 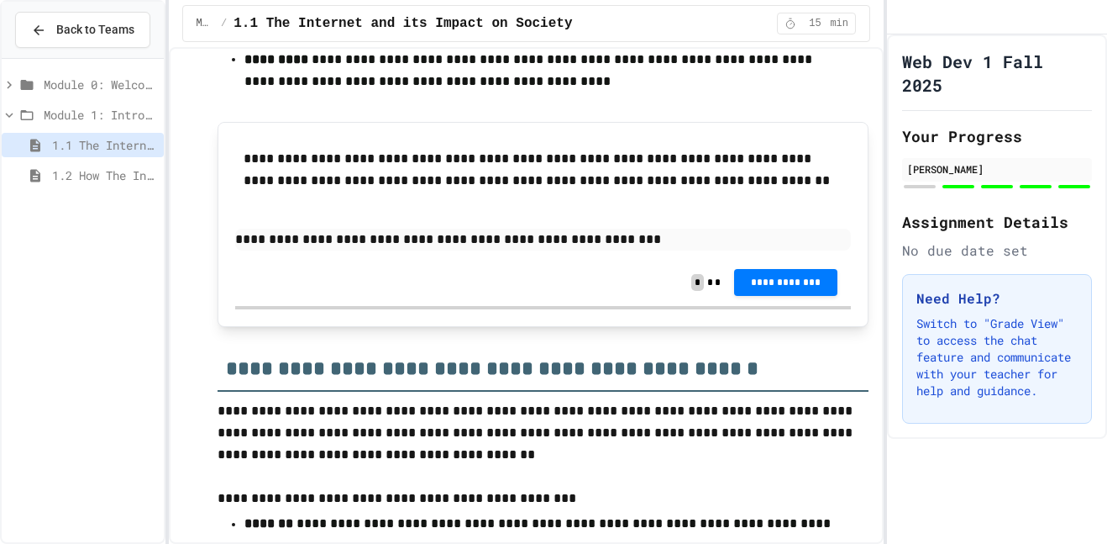 What do you see at coordinates (839, 24) in the screenshot?
I see `span: min` at bounding box center [839, 24].